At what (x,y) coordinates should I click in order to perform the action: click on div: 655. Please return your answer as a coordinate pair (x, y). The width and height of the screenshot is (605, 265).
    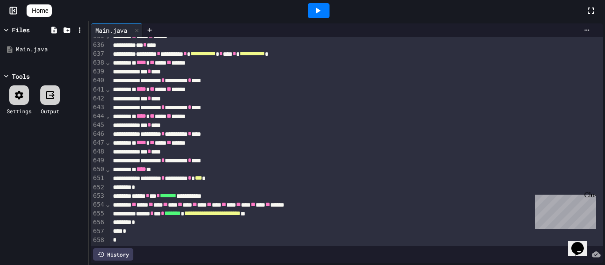
    Looking at the image, I should click on (98, 214).